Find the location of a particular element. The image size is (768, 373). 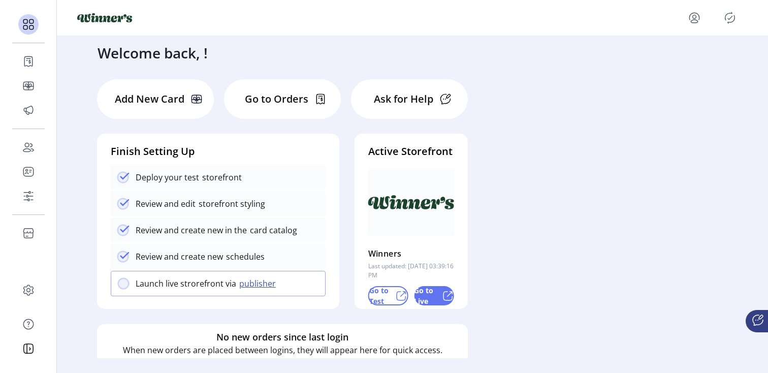

p: Go to Test is located at coordinates (380, 296).